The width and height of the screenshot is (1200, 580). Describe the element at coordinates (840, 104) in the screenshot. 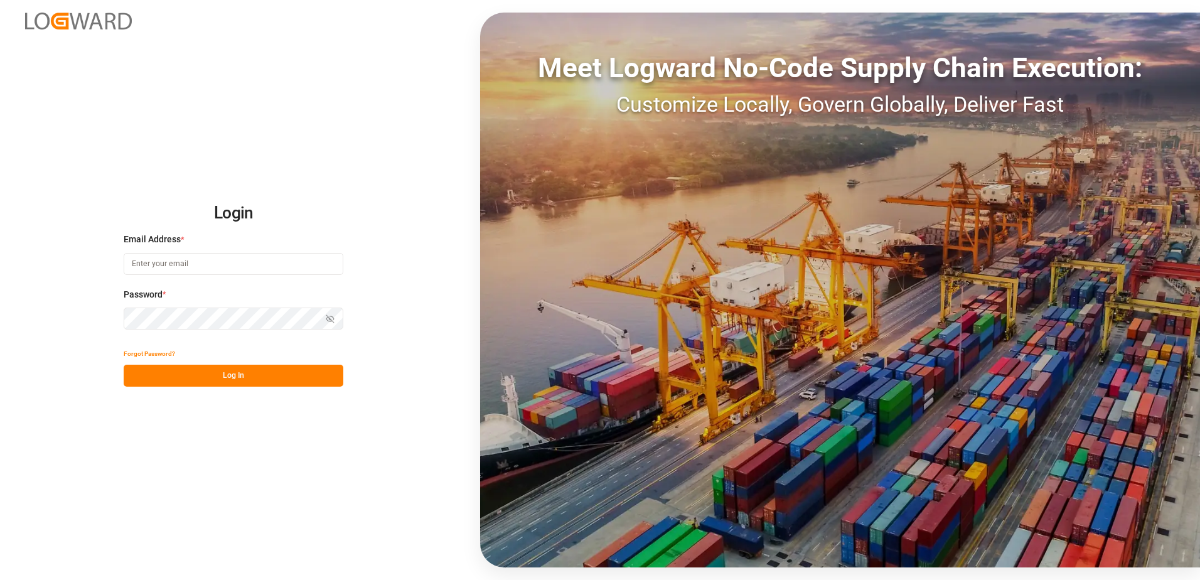

I see `div: Customize Locally, Govern Globally, Deliver Fast` at that location.